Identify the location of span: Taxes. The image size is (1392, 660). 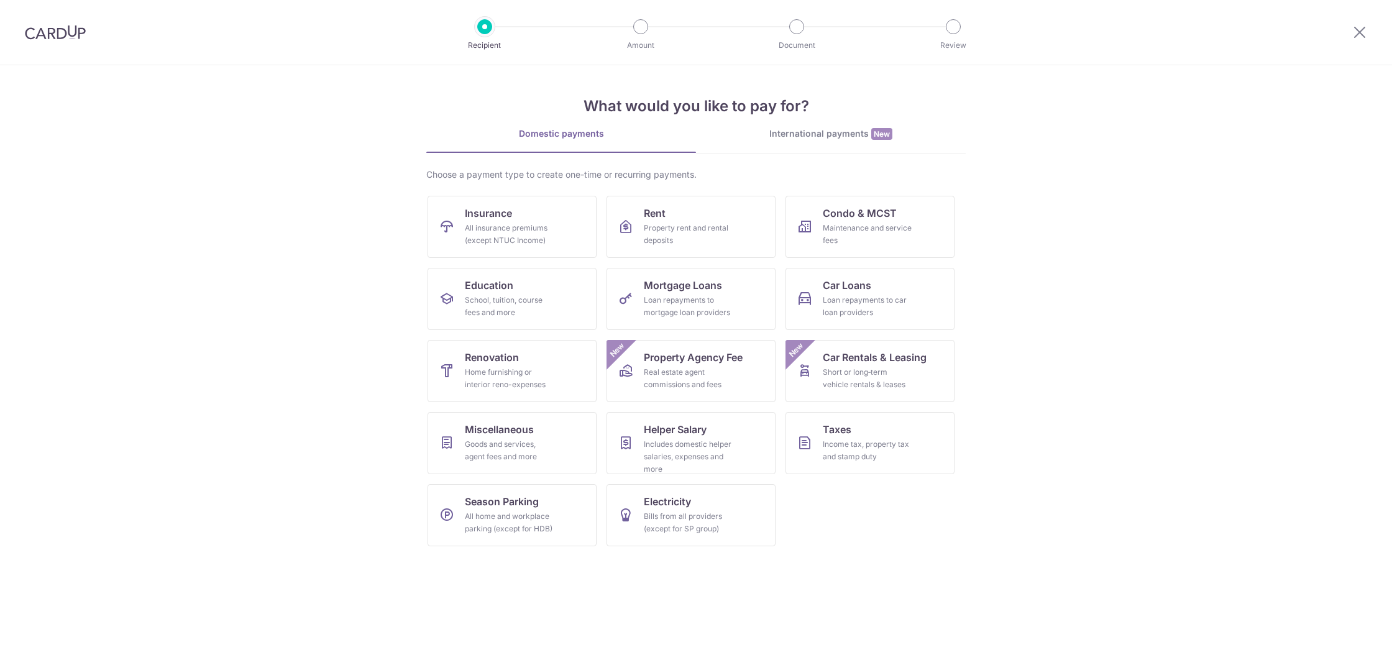
(837, 429).